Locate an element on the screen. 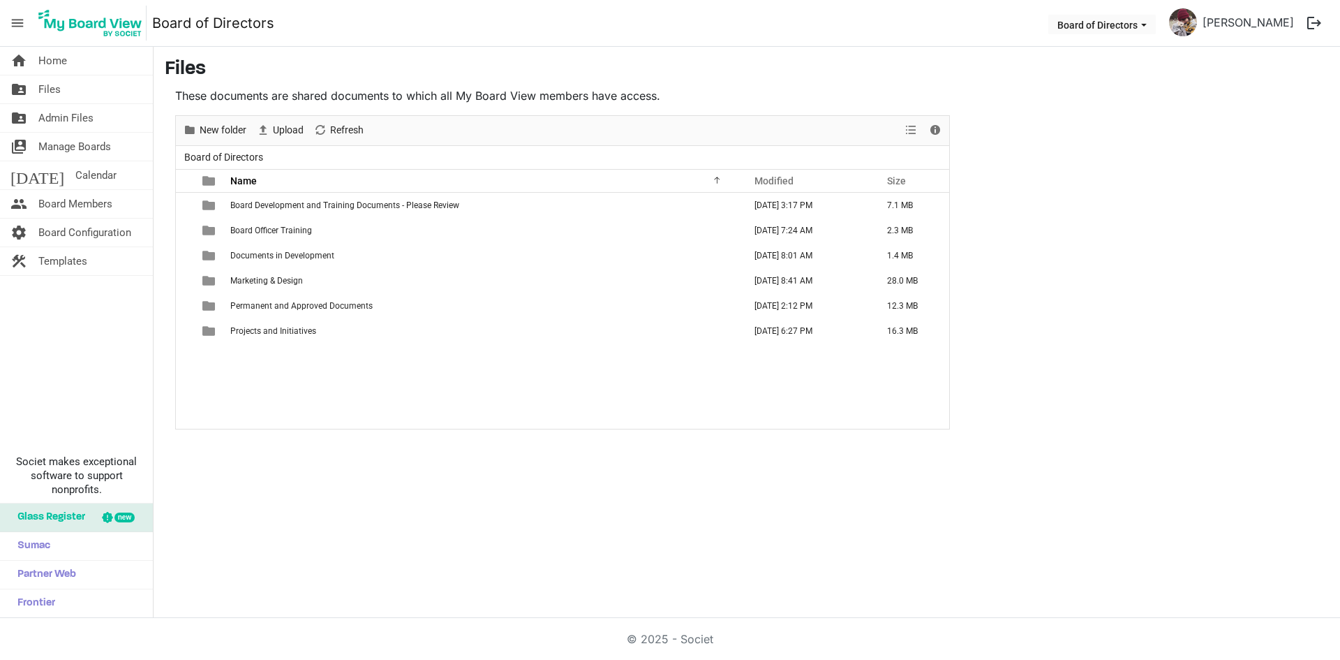  button: Board of Directors dropdownbutton is located at coordinates (1102, 24).